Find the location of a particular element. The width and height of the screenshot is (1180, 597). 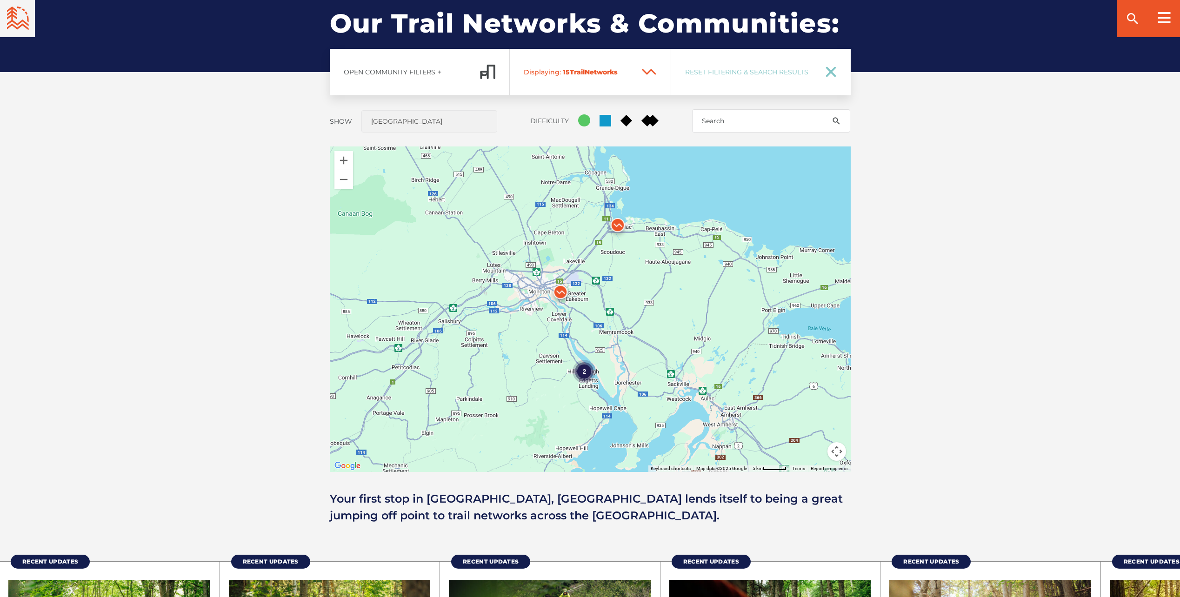

a: Report a map error is located at coordinates (829, 468).